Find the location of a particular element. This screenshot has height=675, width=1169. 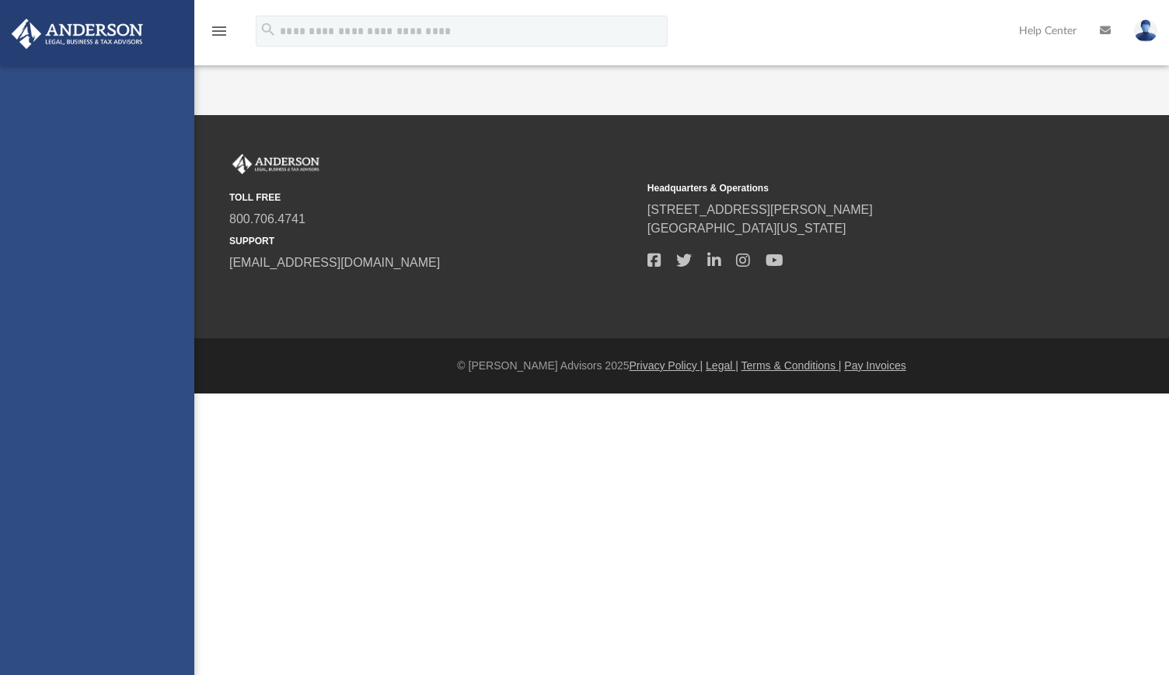

small: TOLL FREE is located at coordinates (433, 197).